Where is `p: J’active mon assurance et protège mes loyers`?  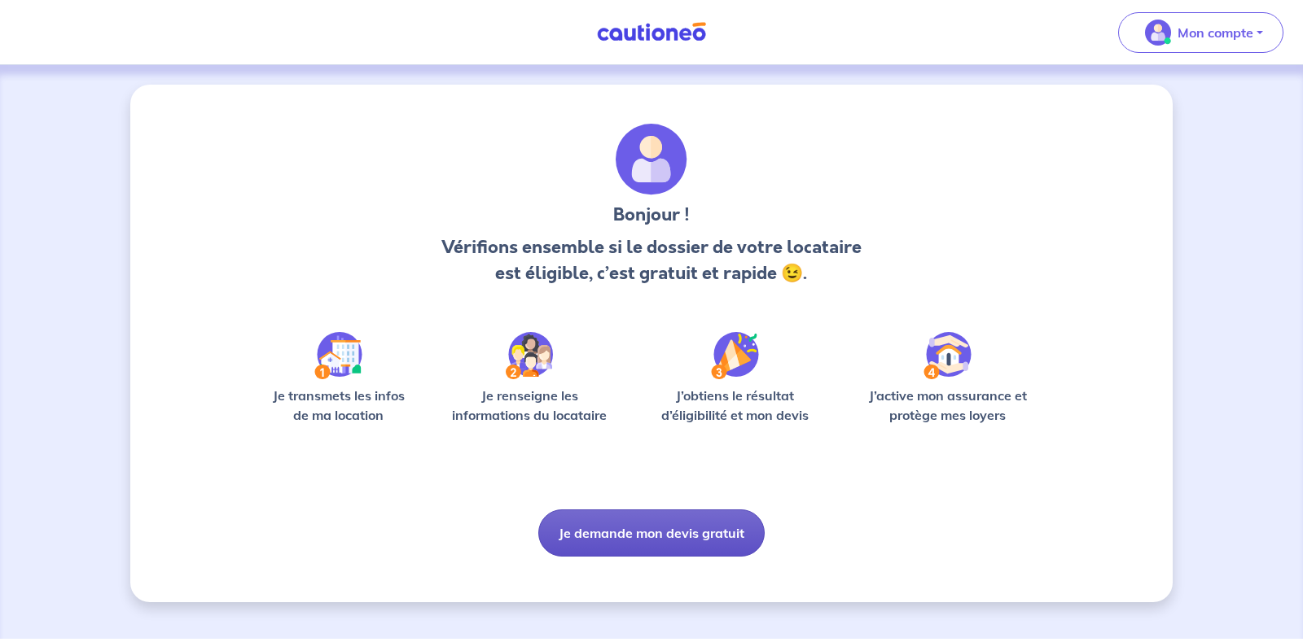 p: J’active mon assurance et protège mes loyers is located at coordinates (947, 405).